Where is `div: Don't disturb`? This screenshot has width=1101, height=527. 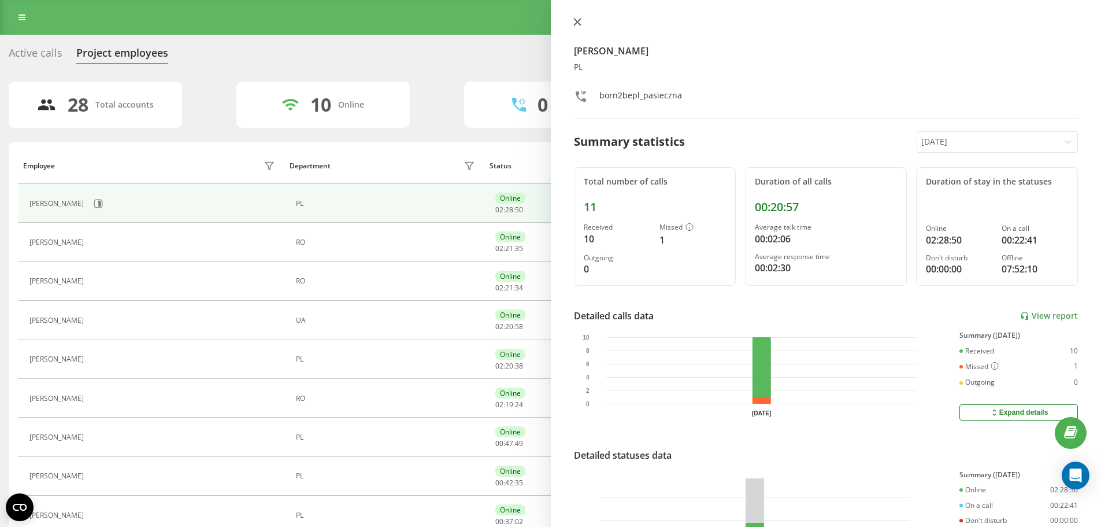 div: Don't disturb is located at coordinates (959, 258).